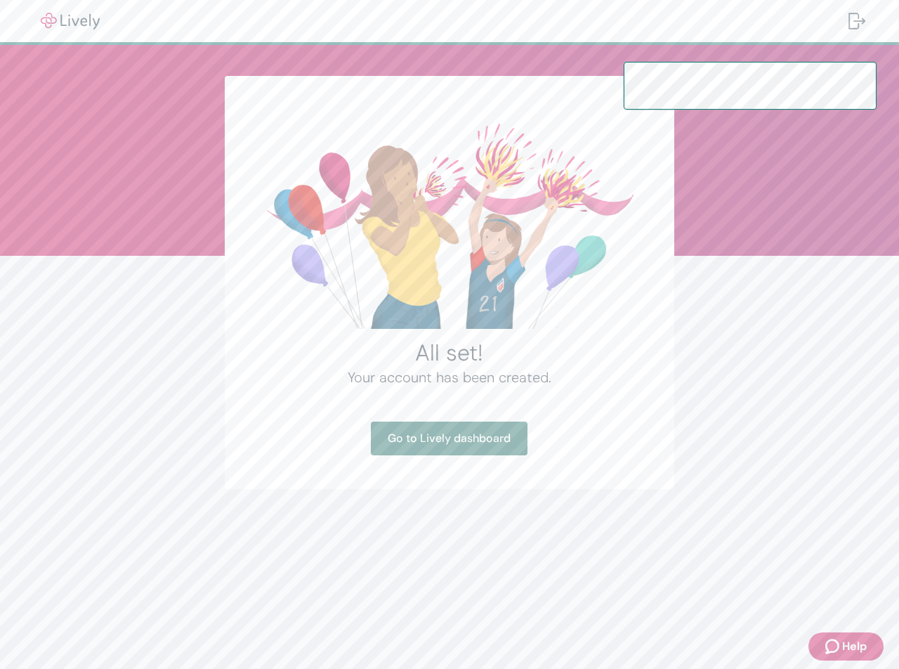  What do you see at coordinates (70, 21) in the screenshot?
I see `img: Lively` at bounding box center [70, 21].